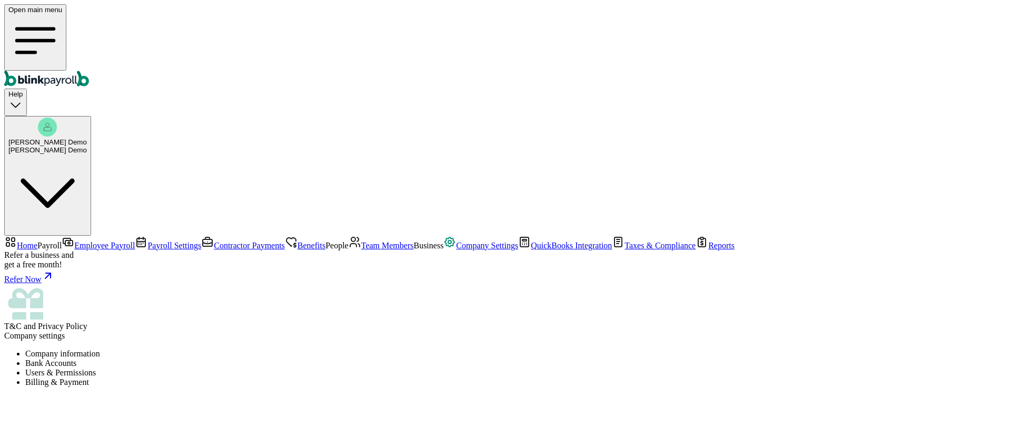  What do you see at coordinates (506, 277) in the screenshot?
I see `a: Refer Now` at bounding box center [506, 277].